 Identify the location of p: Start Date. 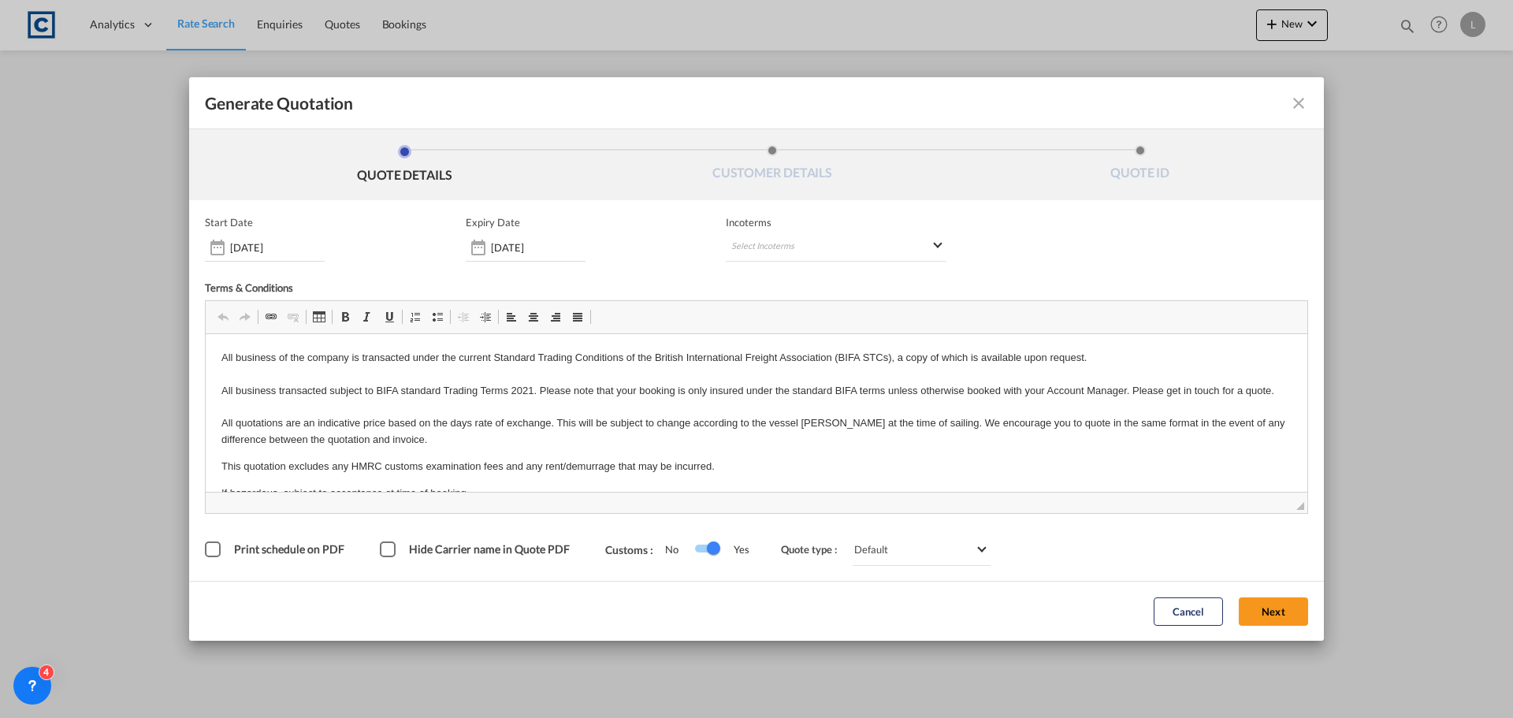
(229, 222).